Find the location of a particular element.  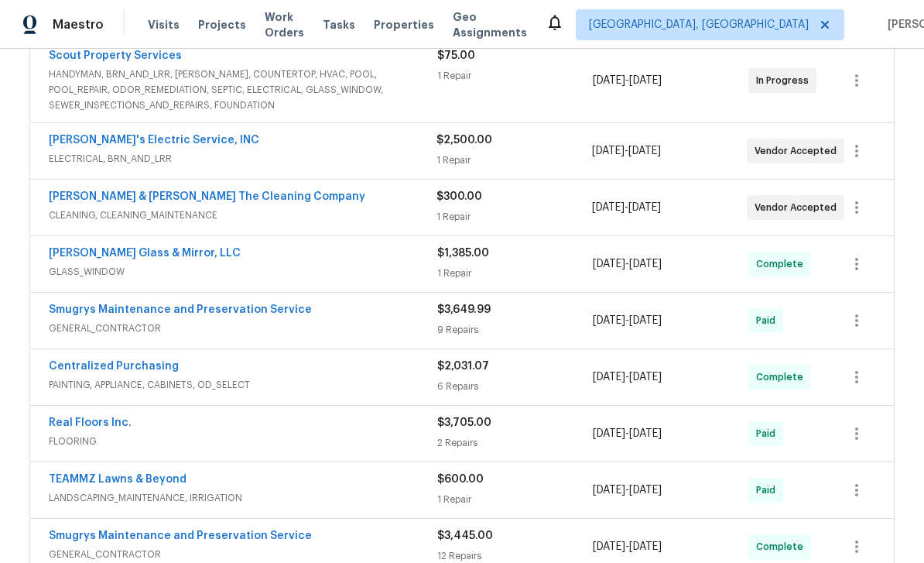

span: $3,445.00 is located at coordinates (465, 536).